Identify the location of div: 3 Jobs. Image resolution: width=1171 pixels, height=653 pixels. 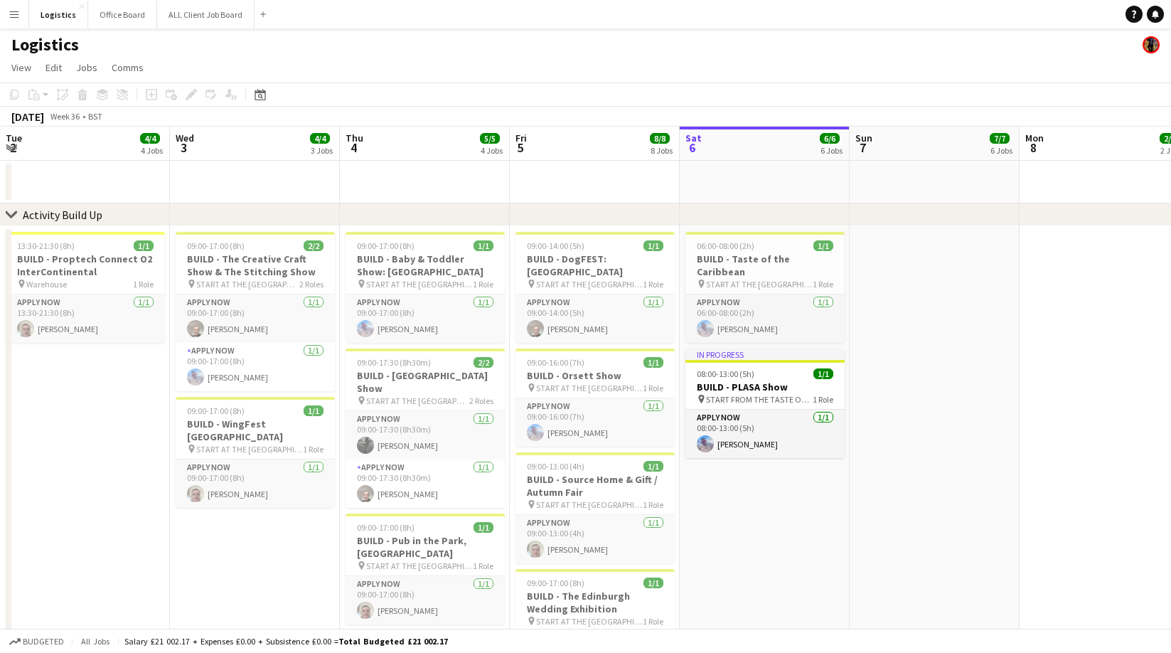
(321, 150).